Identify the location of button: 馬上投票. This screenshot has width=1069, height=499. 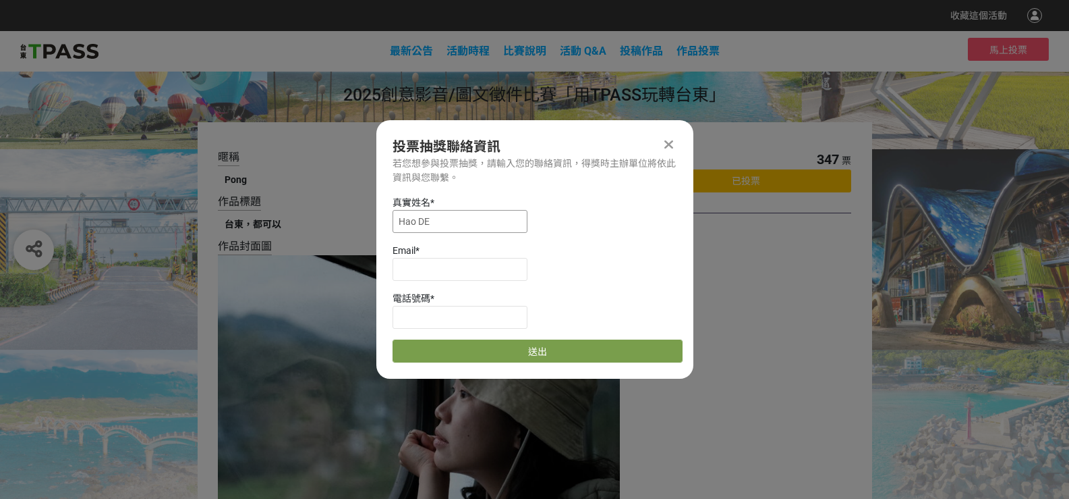
(1008, 49).